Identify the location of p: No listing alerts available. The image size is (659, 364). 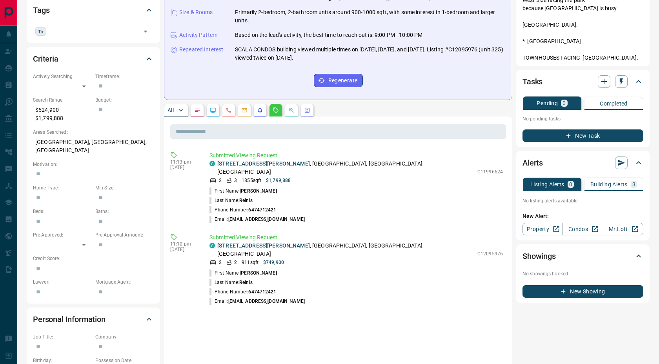
(583, 201).